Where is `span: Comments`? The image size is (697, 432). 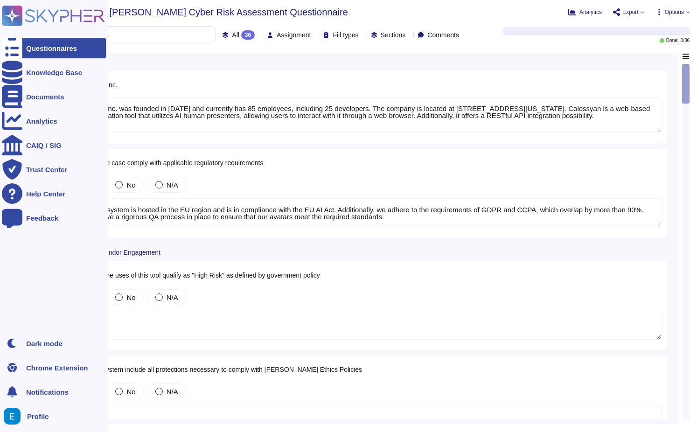 span: Comments is located at coordinates (443, 35).